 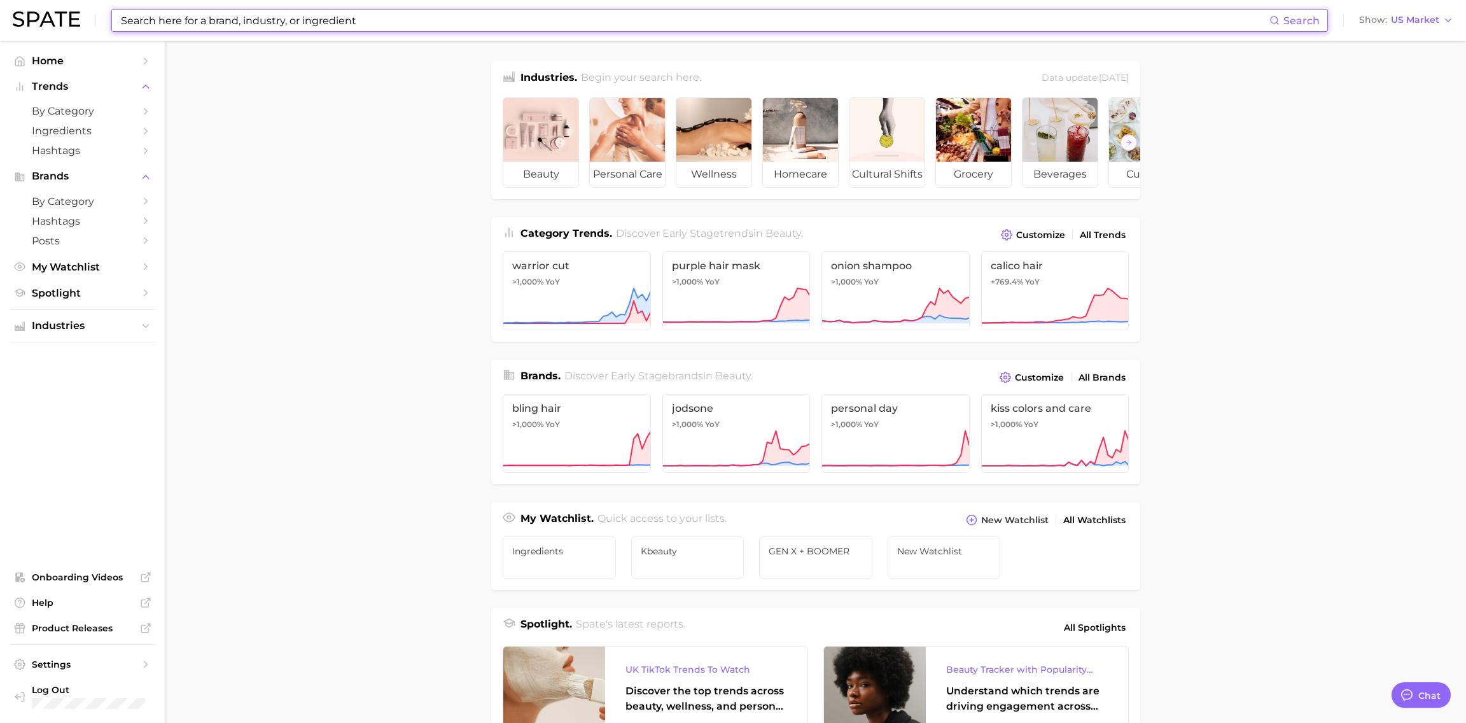 I want to click on span: All Brands, so click(x=1102, y=377).